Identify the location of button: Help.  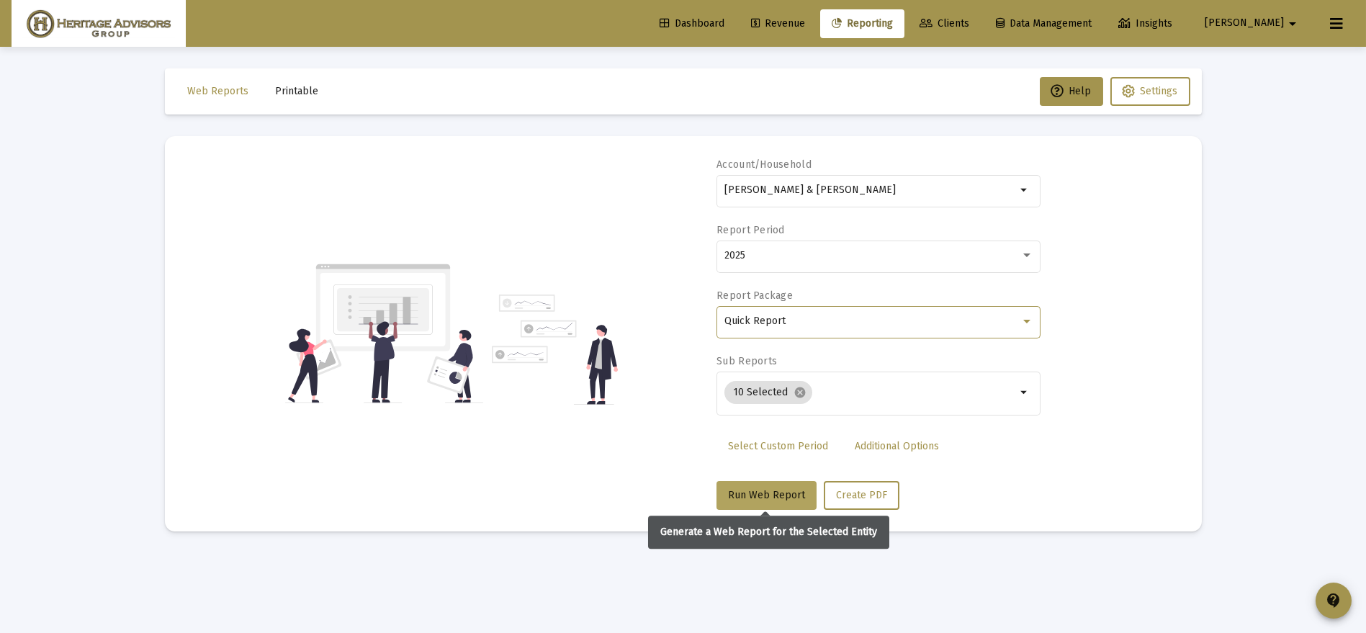
(1071, 91).